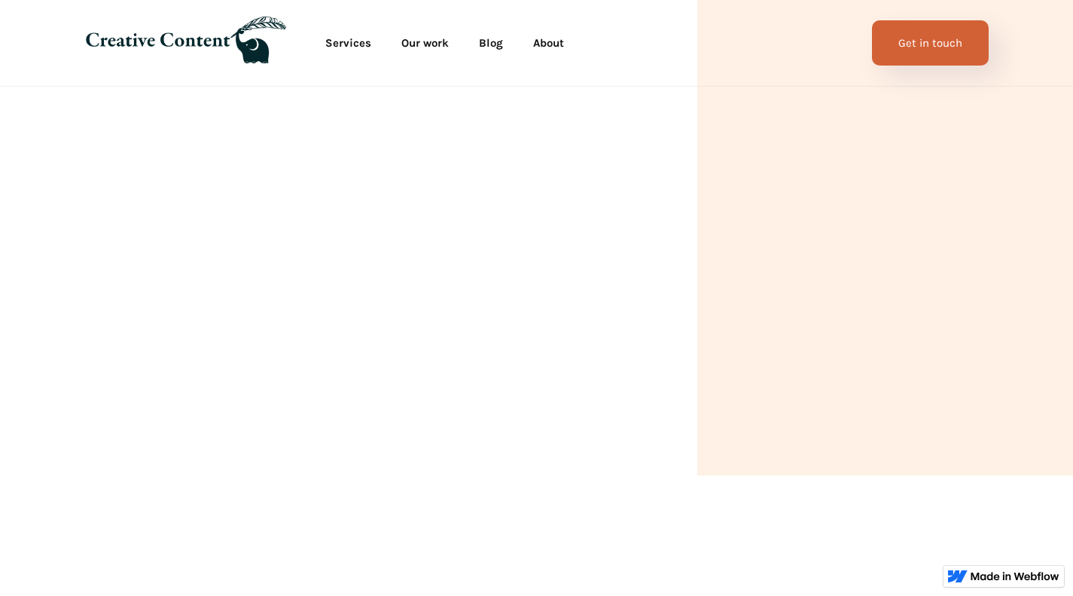  I want to click on a: Blog, so click(491, 43).